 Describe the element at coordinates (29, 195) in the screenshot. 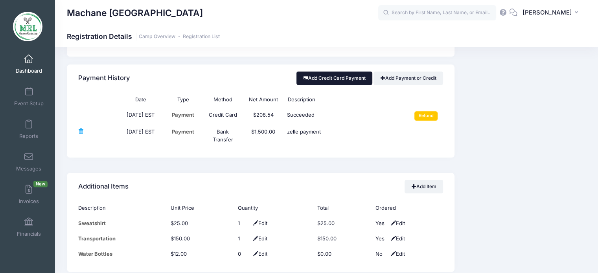

I see `a: InvoicesNew` at that location.